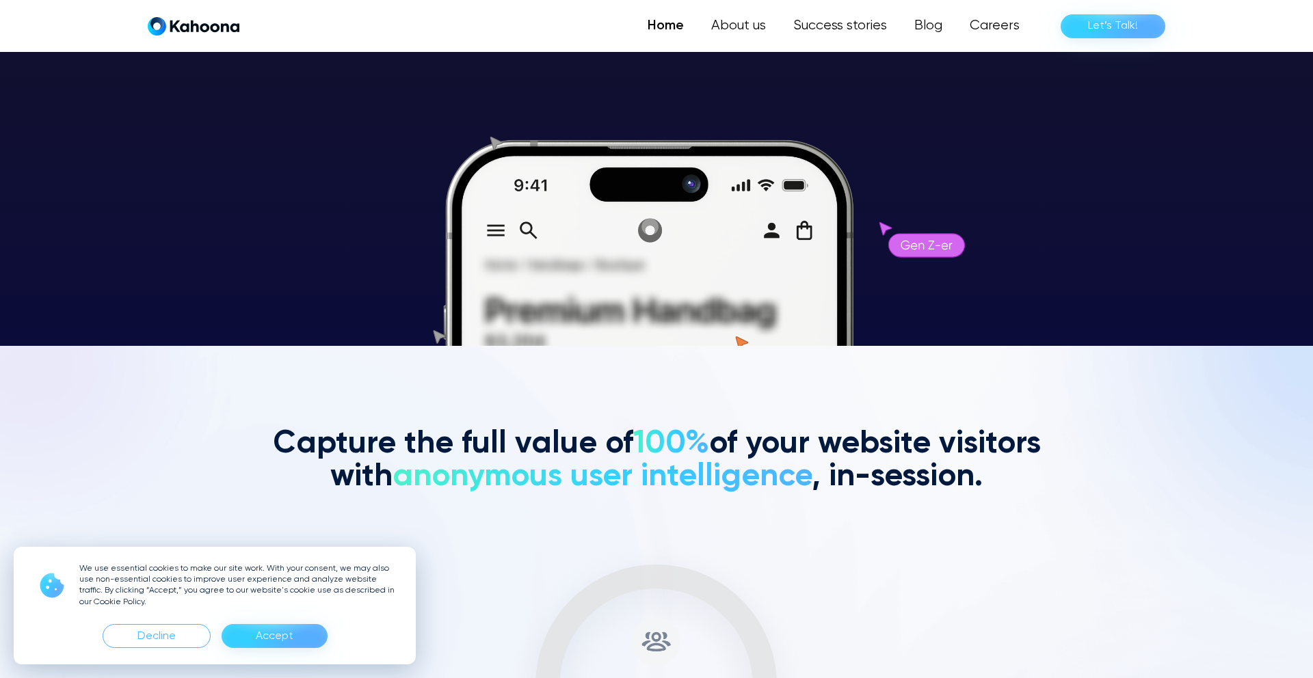 The image size is (1313, 678). Describe the element at coordinates (840, 26) in the screenshot. I see `a: Success stories` at that location.